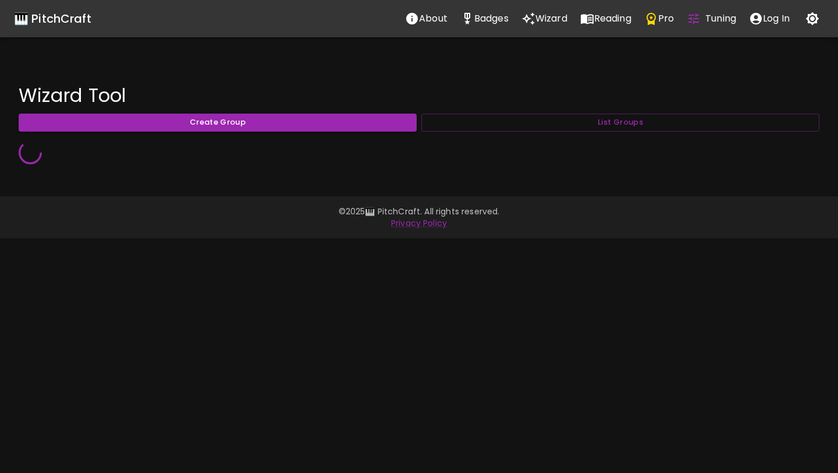 This screenshot has width=838, height=473. I want to click on h4: Wizard Tool, so click(419, 95).